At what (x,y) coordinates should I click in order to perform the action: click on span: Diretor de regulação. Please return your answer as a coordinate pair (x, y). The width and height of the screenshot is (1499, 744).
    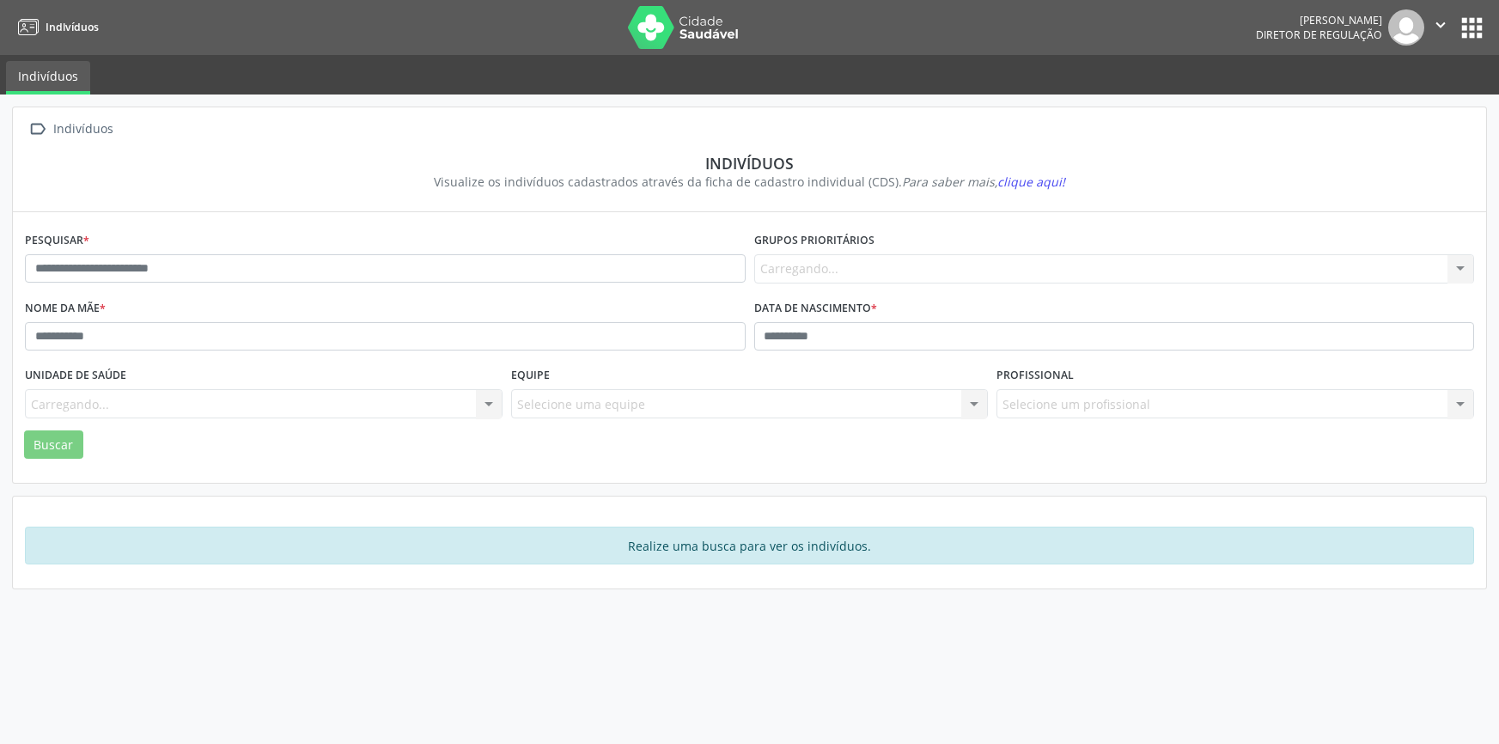
    Looking at the image, I should click on (1318, 34).